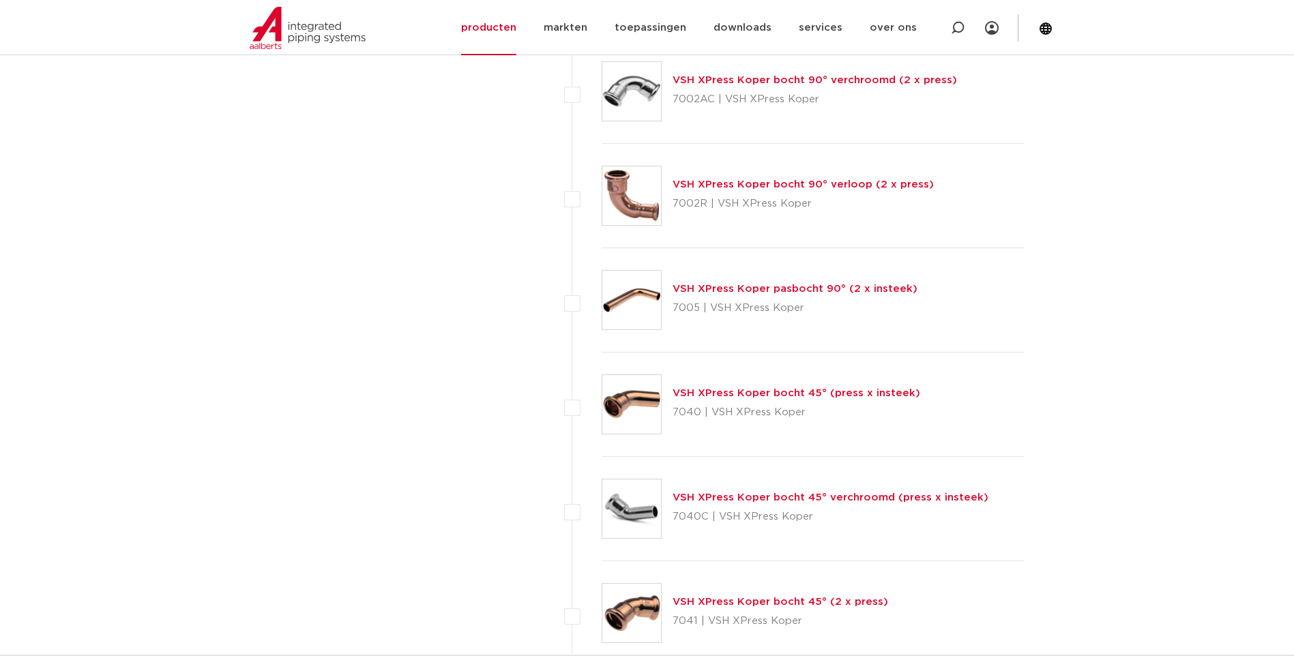 The width and height of the screenshot is (1294, 656). What do you see at coordinates (795, 288) in the screenshot?
I see `a: VSH XPress Koper pasbocht 90° (2 x insteek)` at bounding box center [795, 288].